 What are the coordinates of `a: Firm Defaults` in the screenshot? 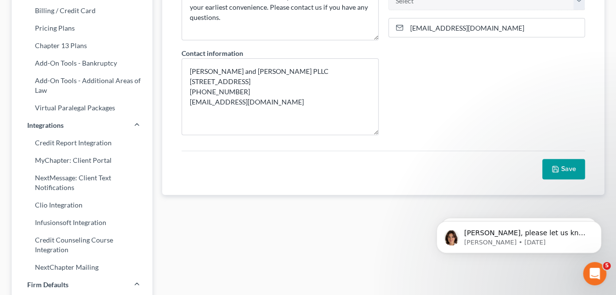 It's located at (82, 284).